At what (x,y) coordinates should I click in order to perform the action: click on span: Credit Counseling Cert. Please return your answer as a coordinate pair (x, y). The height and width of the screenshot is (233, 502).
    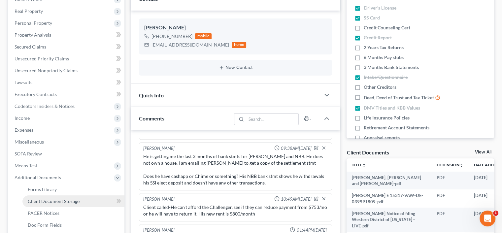
    Looking at the image, I should click on (387, 28).